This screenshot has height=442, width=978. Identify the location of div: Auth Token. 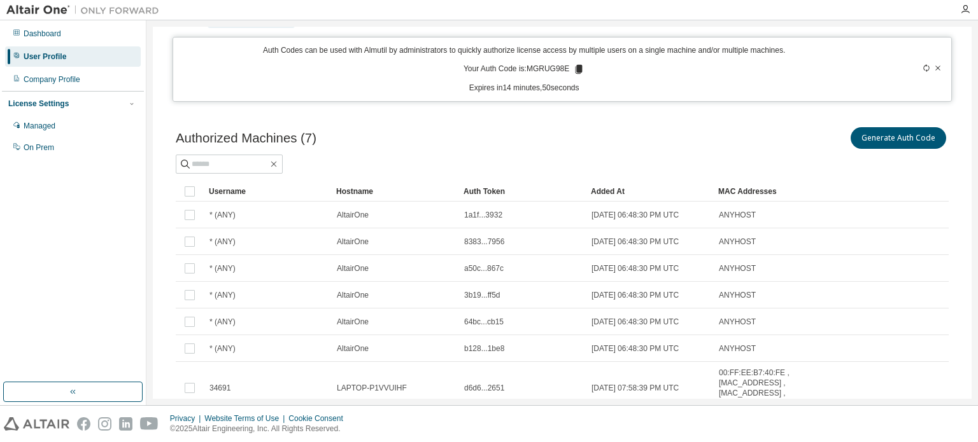
(522, 192).